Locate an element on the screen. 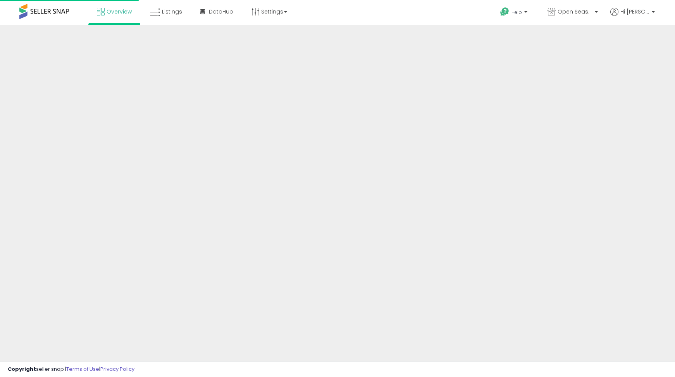 Image resolution: width=675 pixels, height=377 pixels. span: Listings is located at coordinates (172, 12).